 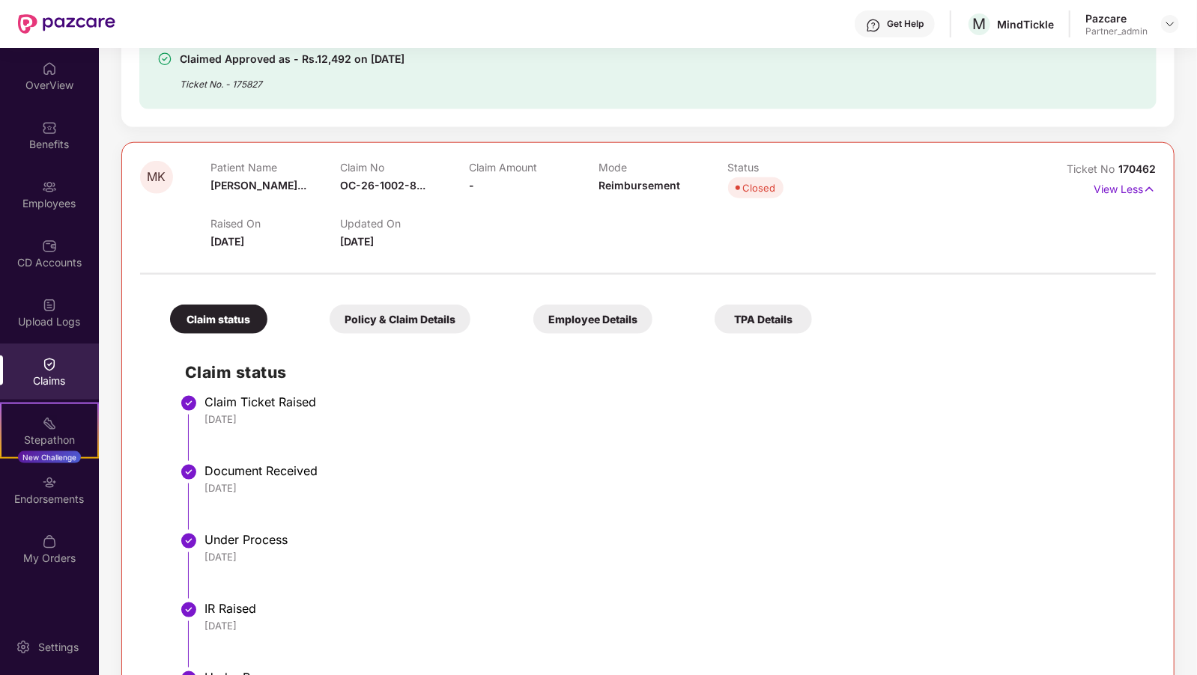 What do you see at coordinates (23, 648) in the screenshot?
I see `img: svg+xml;base64,PHN2ZyBpZD0iU2V0dGluZy0yMHgyMCIgeG1sbnM9Imh0dHA6Ly93d3cudzMub3JnLzIwMDAvc3ZnIiB3aW...` at bounding box center [23, 648].